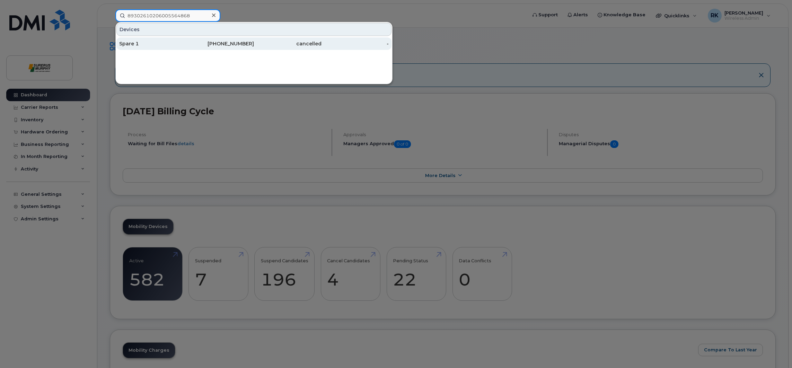  I want to click on div: Devices, so click(254, 29).